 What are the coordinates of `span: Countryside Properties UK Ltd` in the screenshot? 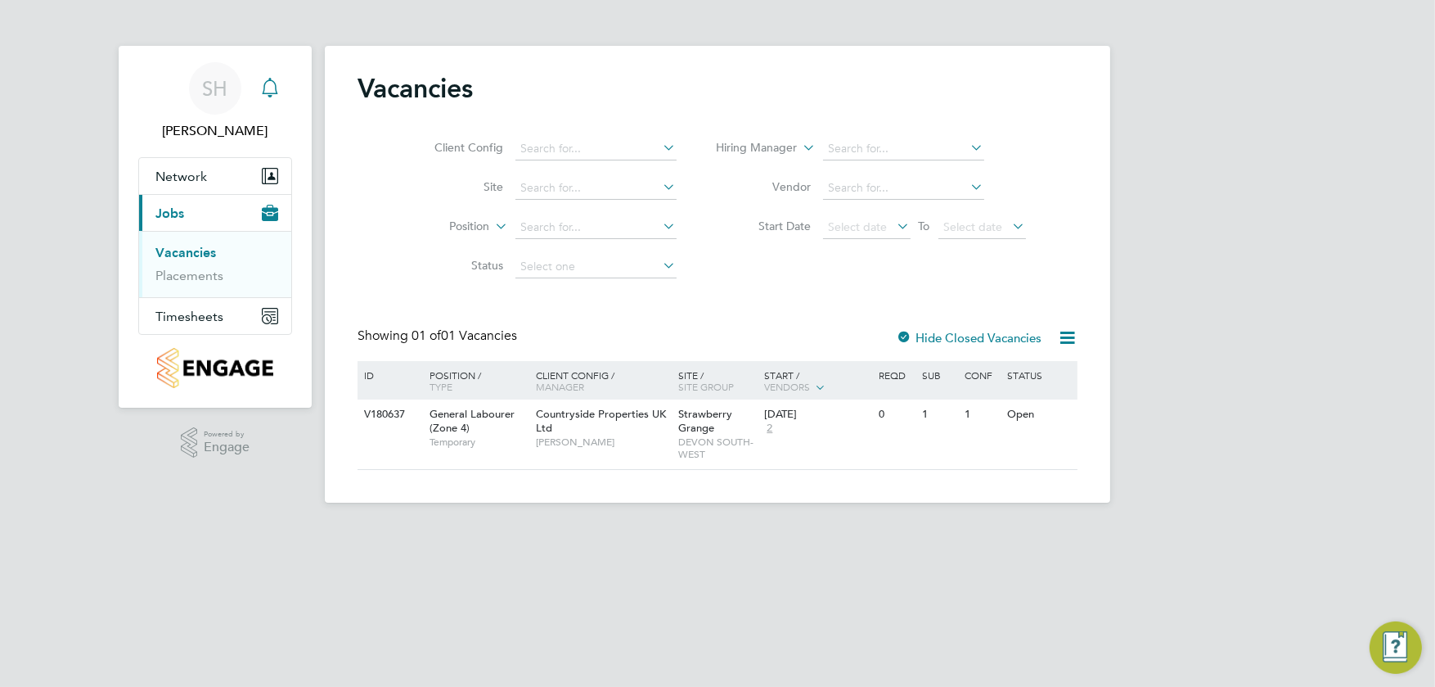 It's located at (601, 421).